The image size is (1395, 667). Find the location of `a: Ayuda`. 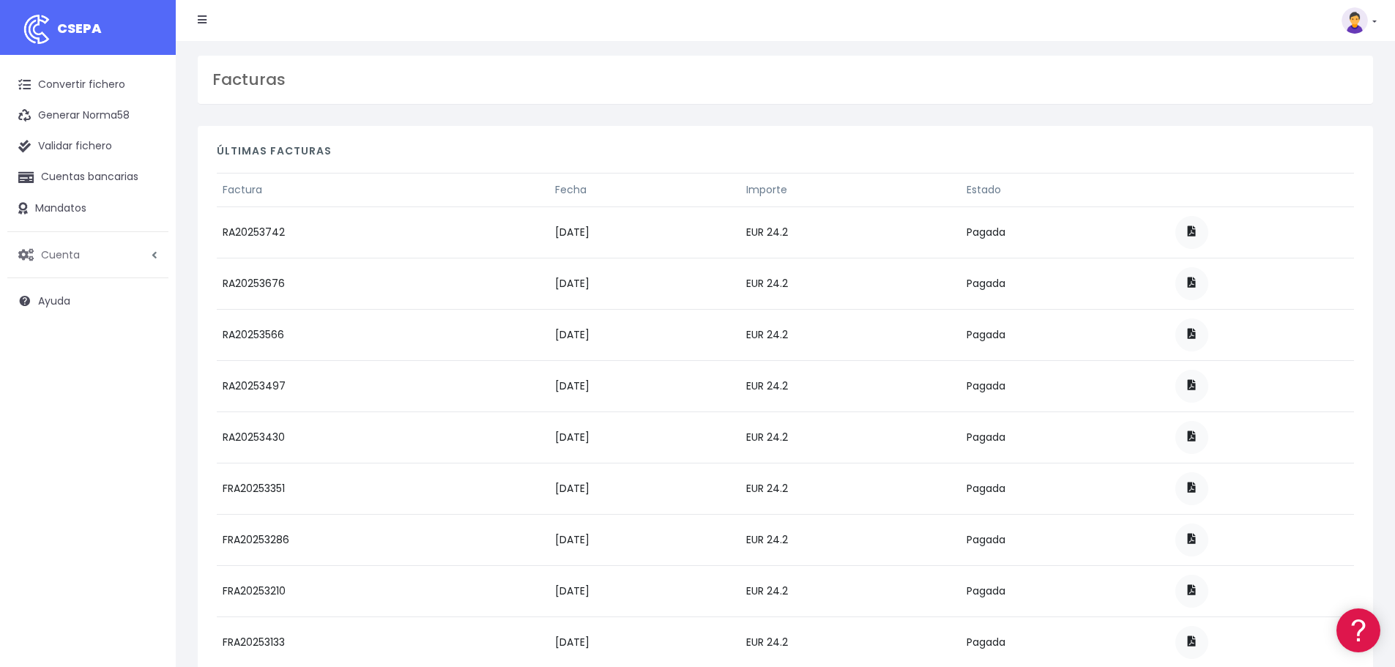

a: Ayuda is located at coordinates (88, 301).